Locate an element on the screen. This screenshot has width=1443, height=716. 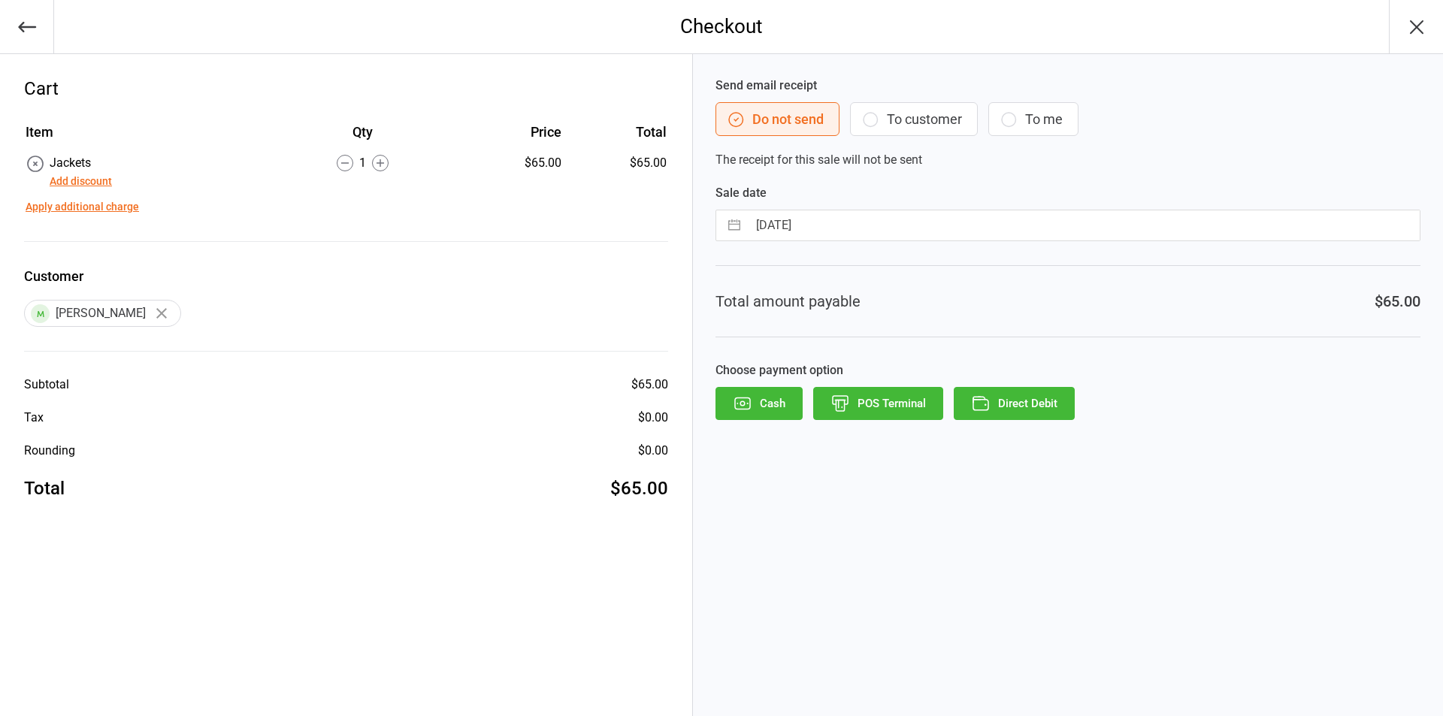
th: Item is located at coordinates (147, 137).